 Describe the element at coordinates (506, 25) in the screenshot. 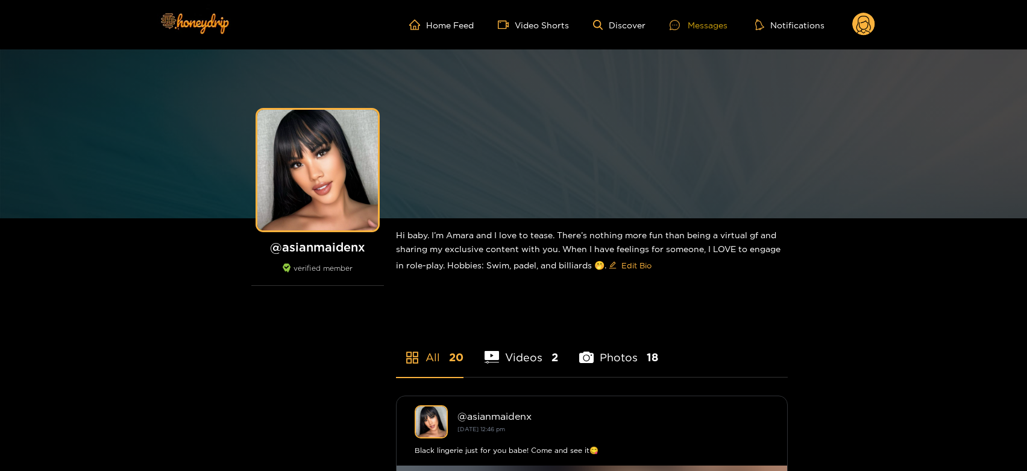

I see `span: video-camera` at that location.